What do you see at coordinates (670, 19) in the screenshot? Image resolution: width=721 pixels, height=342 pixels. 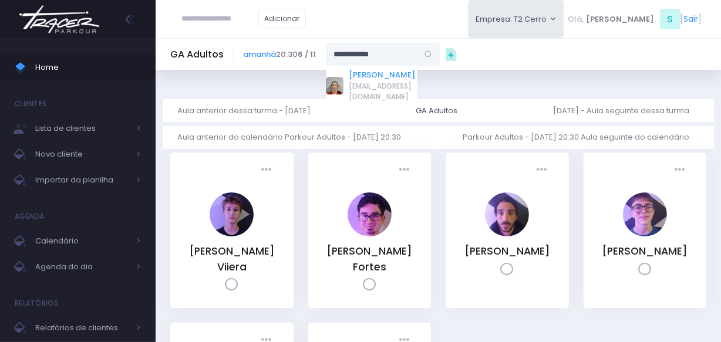 I see `span: S` at bounding box center [670, 19].